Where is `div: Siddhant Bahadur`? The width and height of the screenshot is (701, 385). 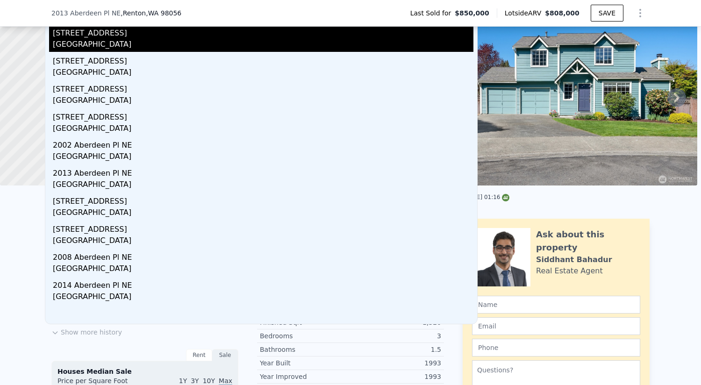
div: Siddhant Bahadur is located at coordinates (574, 260).